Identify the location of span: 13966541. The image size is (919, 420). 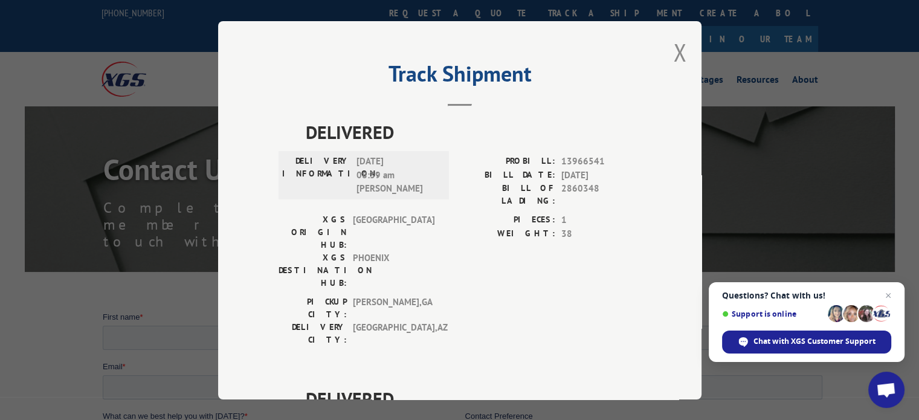
(601, 161).